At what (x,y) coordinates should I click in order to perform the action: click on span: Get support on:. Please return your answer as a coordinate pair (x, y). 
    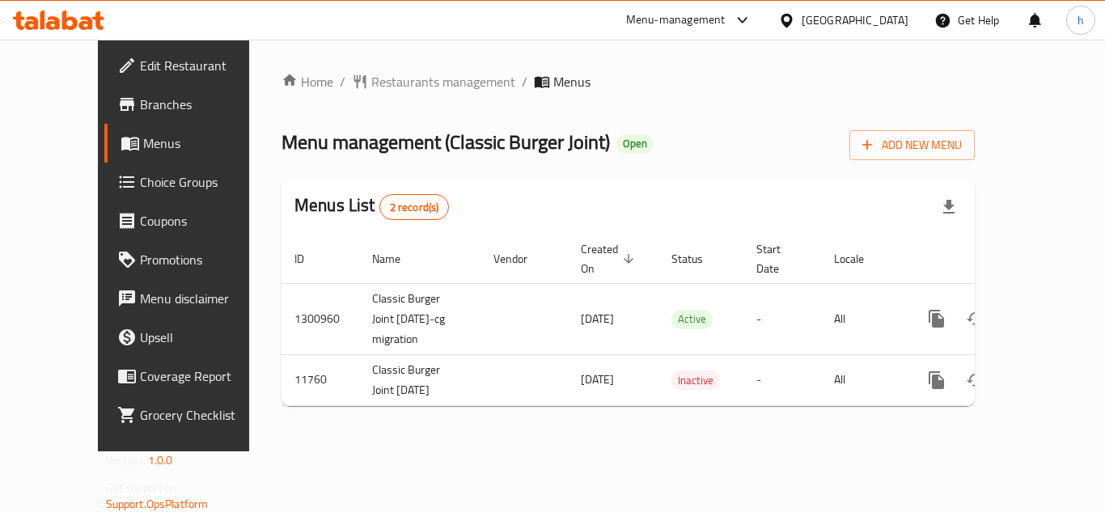
    Looking at the image, I should click on (143, 488).